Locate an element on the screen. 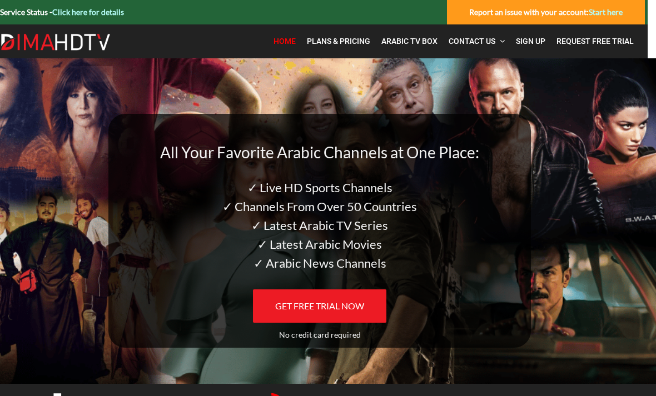 Image resolution: width=656 pixels, height=396 pixels. span: Contact Us is located at coordinates (472, 41).